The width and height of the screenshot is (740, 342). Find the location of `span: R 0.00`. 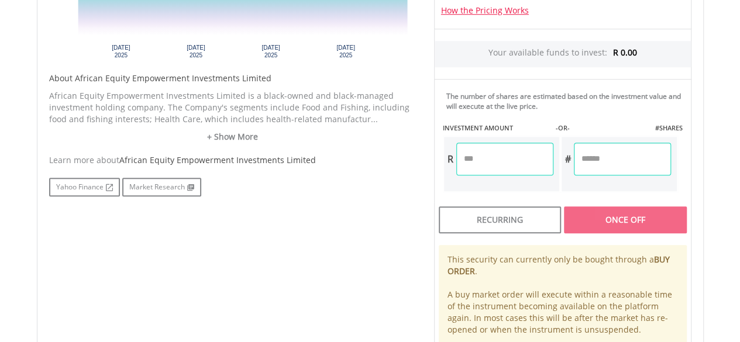

span: R 0.00 is located at coordinates (625, 52).